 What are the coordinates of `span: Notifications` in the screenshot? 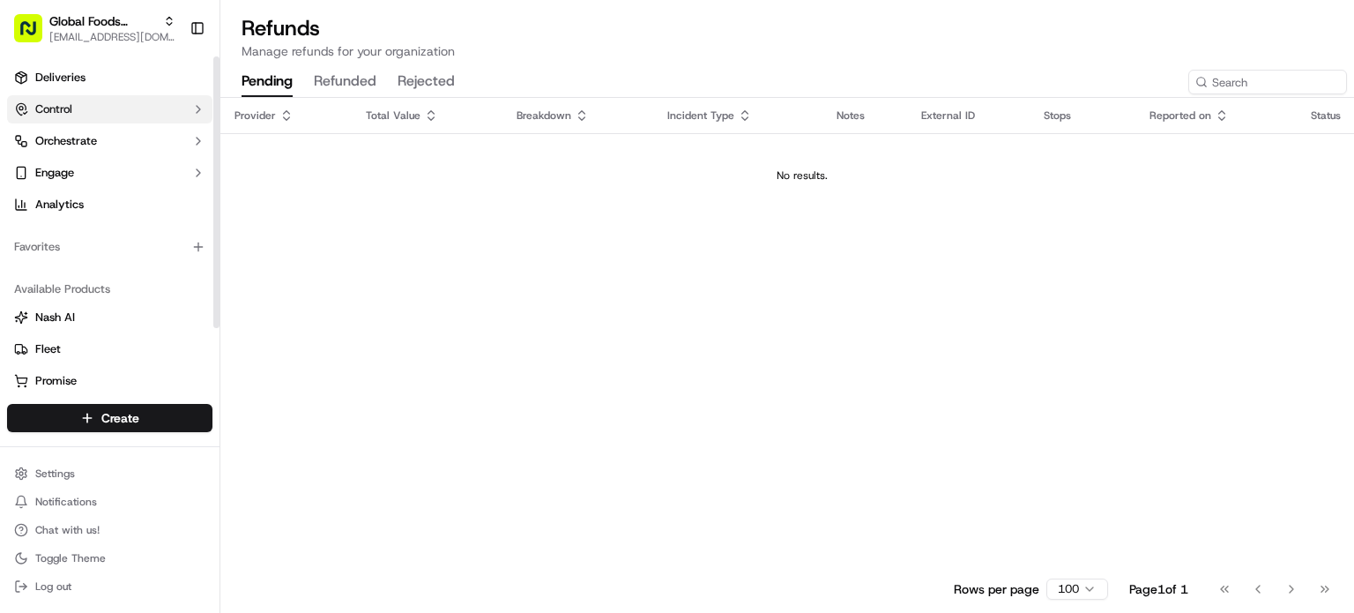 It's located at (66, 502).